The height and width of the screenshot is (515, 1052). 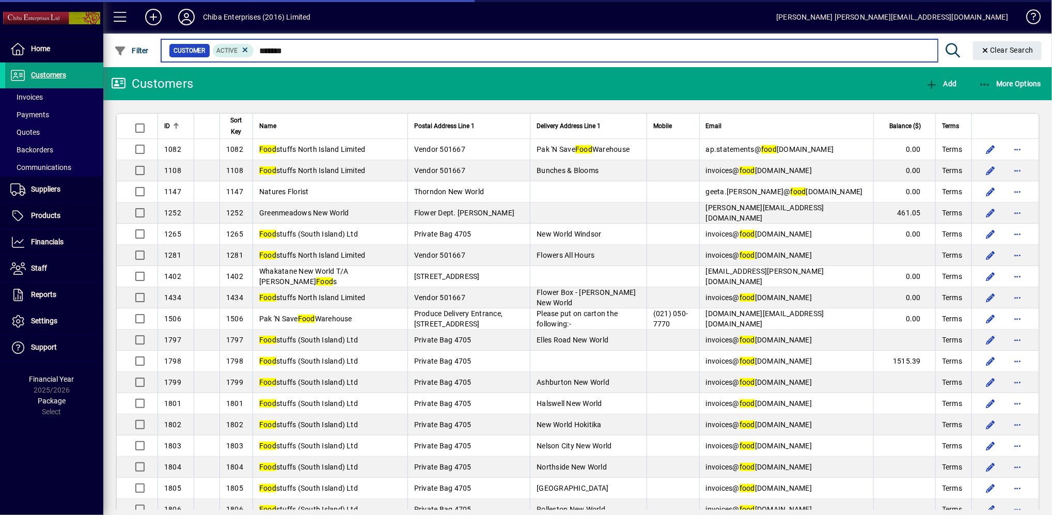 What do you see at coordinates (234, 382) in the screenshot?
I see `span: 1799` at bounding box center [234, 382].